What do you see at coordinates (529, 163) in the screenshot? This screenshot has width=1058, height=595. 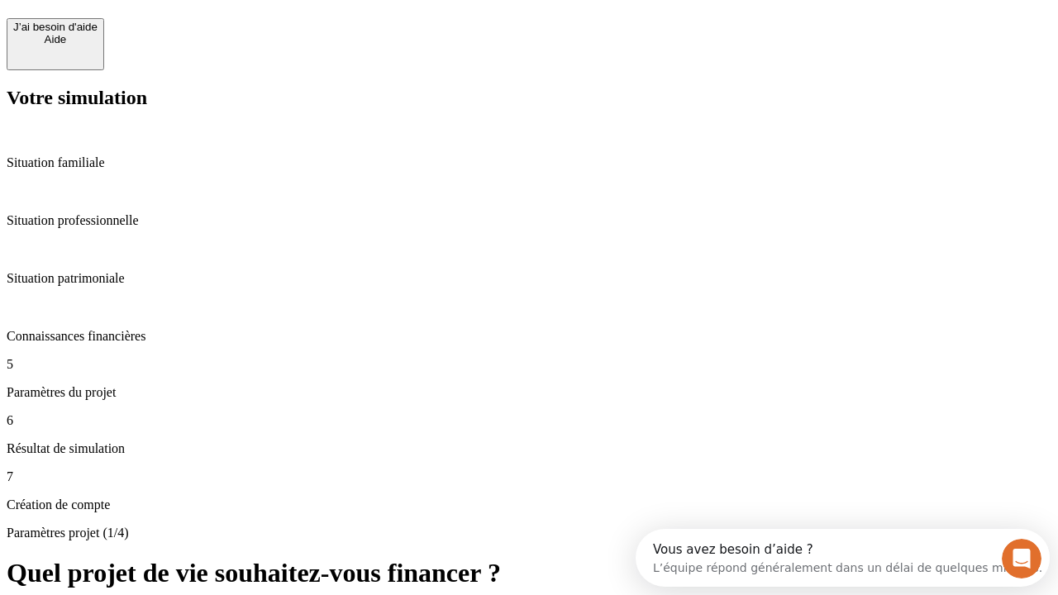 I see `p: Situation familiale` at bounding box center [529, 163].